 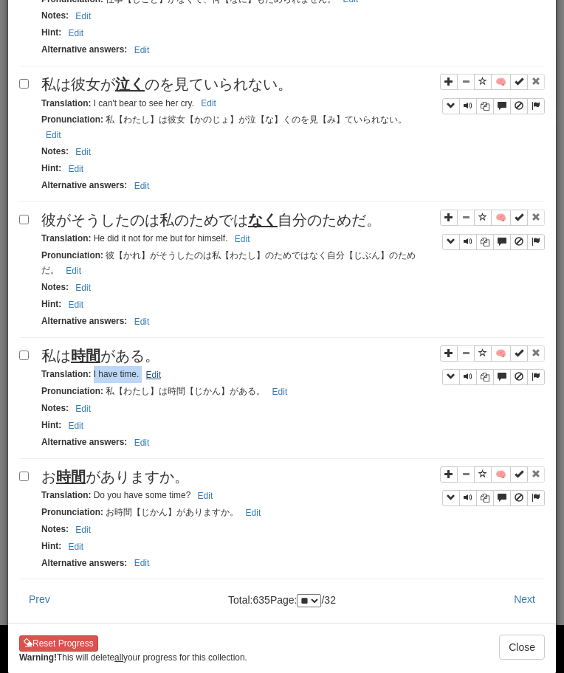 What do you see at coordinates (100, 356) in the screenshot?
I see `span: 私は がある。` at bounding box center [100, 356].